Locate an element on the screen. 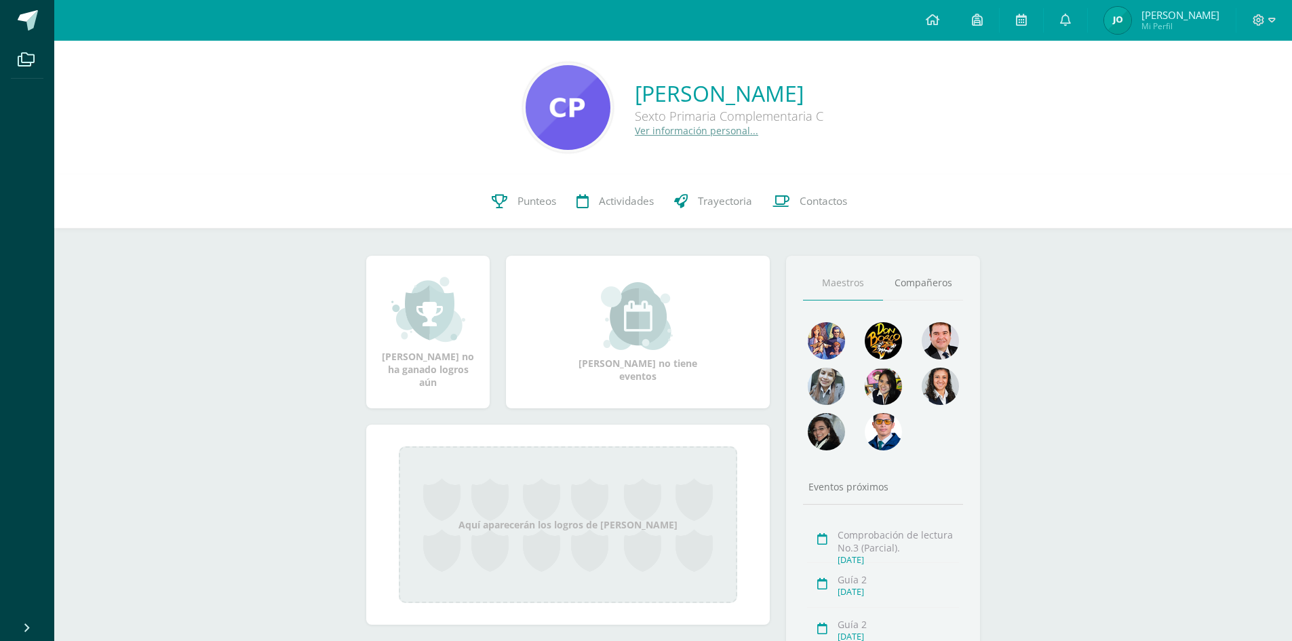 The image size is (1292, 641). img: 7e15a45bc4439684581270cc35259faa.png is located at coordinates (940, 386).